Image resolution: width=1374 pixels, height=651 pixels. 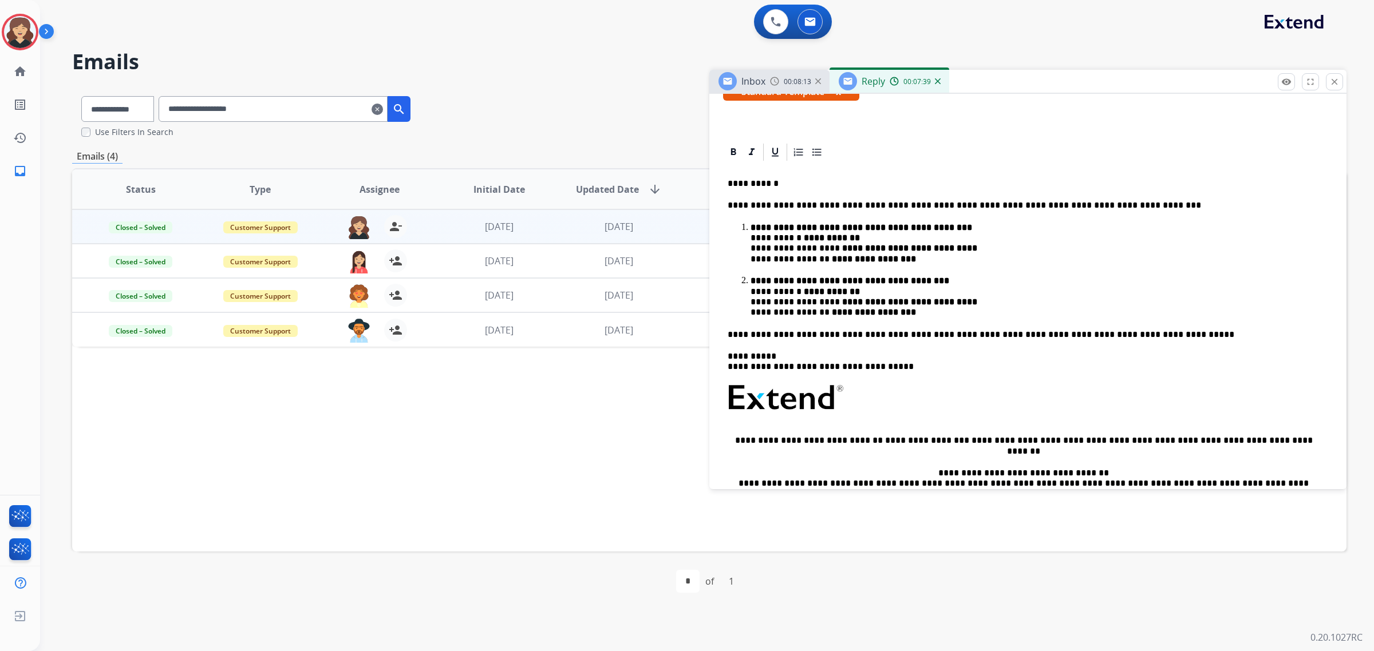 What do you see at coordinates (499, 189) in the screenshot?
I see `span: Initial Date` at bounding box center [499, 189].